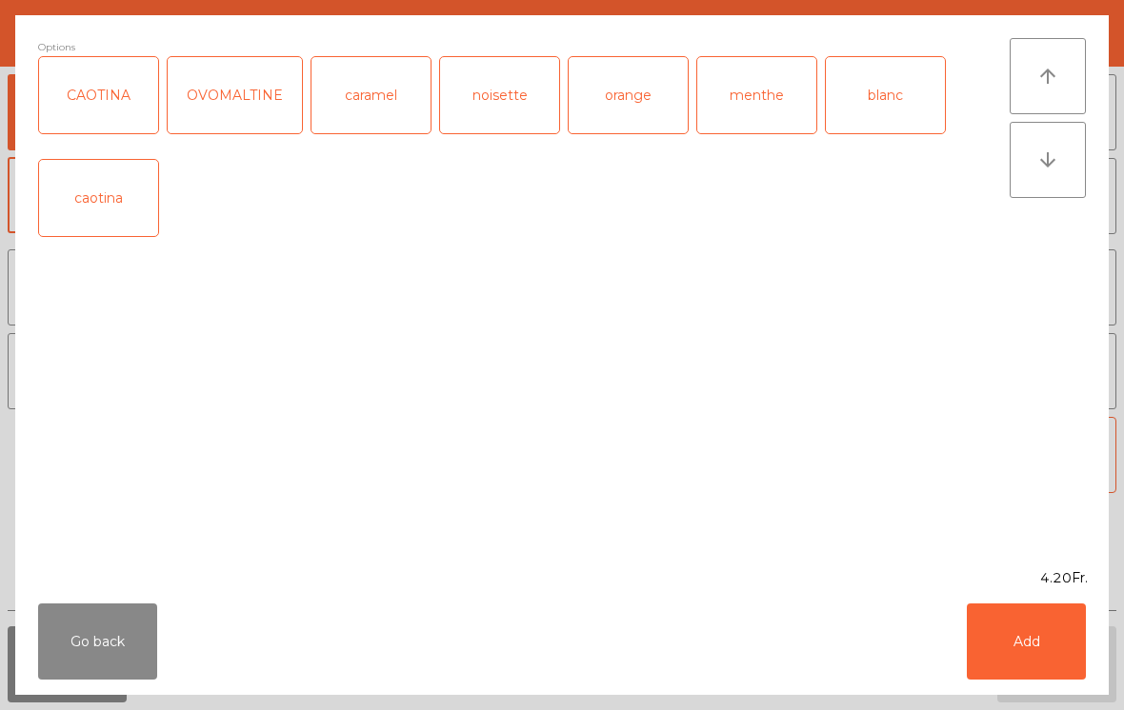  I want to click on div: blanc, so click(885, 95).